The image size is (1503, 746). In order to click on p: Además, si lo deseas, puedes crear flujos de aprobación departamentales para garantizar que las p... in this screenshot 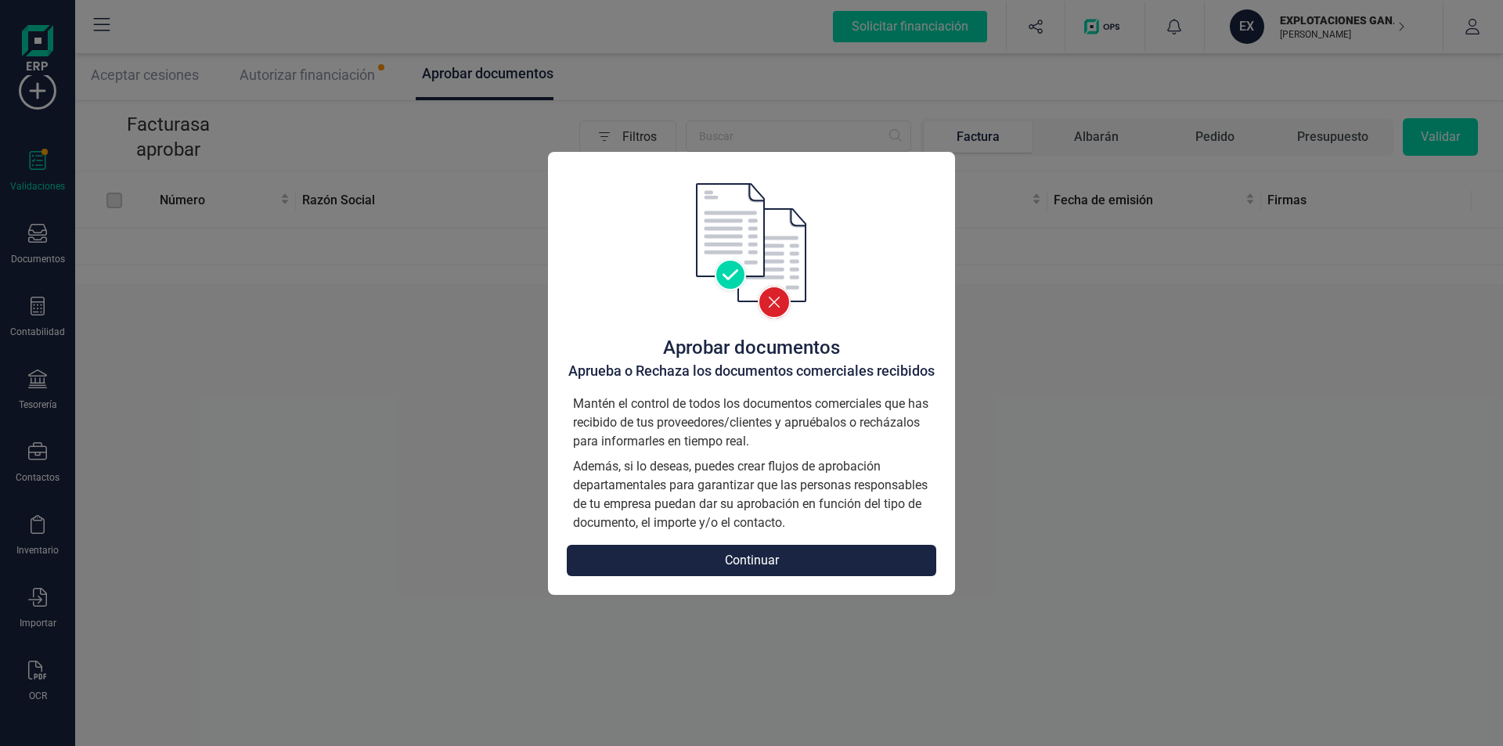, I will do `click(752, 495)`.